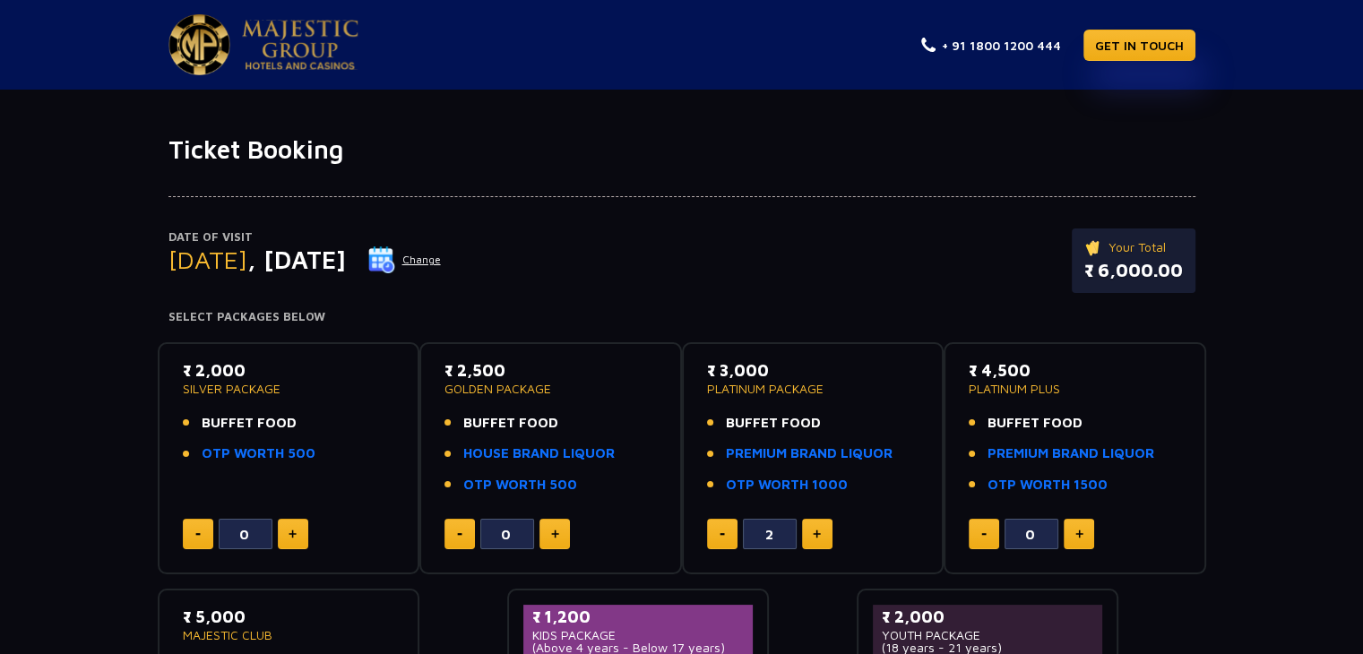 This screenshot has height=654, width=1363. I want to click on p: ₹ 2,500, so click(550, 370).